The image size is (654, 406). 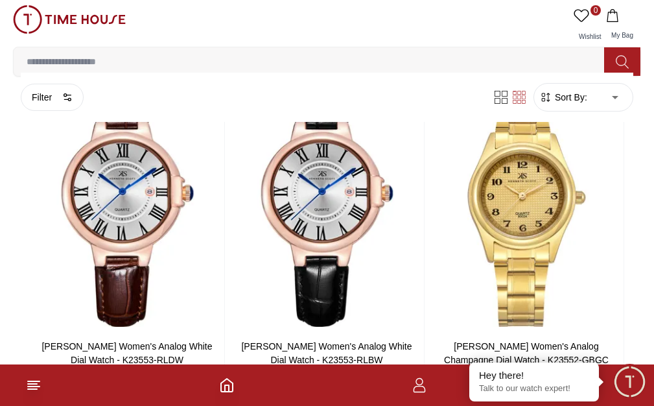 I want to click on button: Sort By:, so click(x=563, y=97).